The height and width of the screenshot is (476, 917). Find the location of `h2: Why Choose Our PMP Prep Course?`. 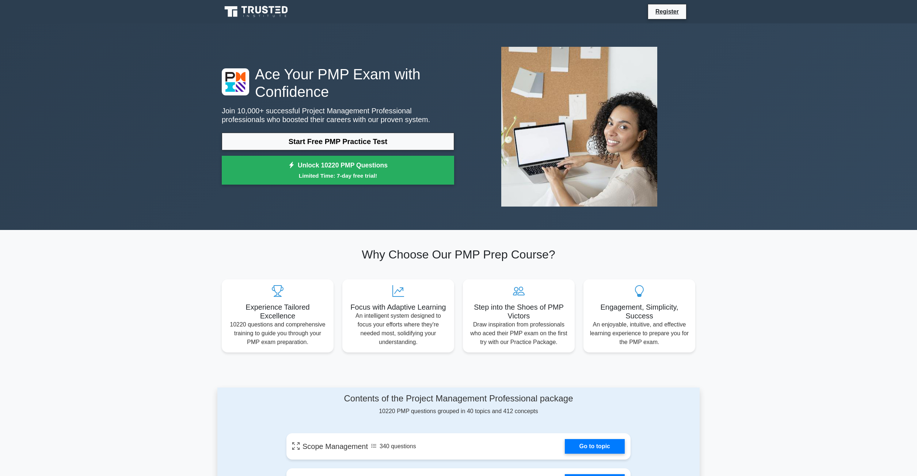

h2: Why Choose Our PMP Prep Course? is located at coordinates (459, 254).